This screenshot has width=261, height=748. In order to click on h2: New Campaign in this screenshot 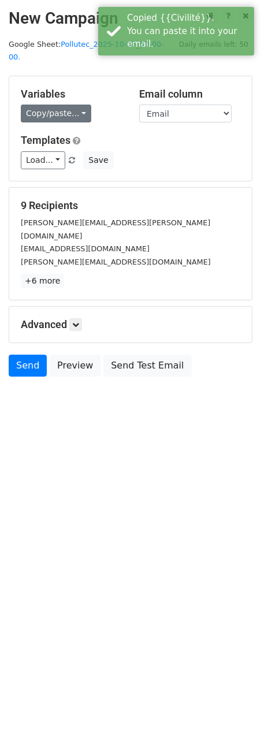, I will do `click(130, 18)`.